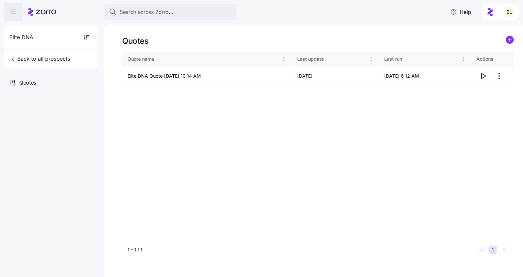 The image size is (523, 277). I want to click on span: Back to all prospects, so click(40, 59).